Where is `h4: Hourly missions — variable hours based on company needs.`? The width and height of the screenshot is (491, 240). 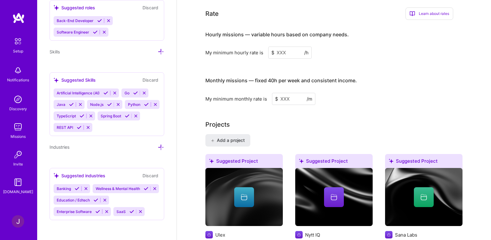
h4: Hourly missions — variable hours based on company needs. is located at coordinates (277, 34).